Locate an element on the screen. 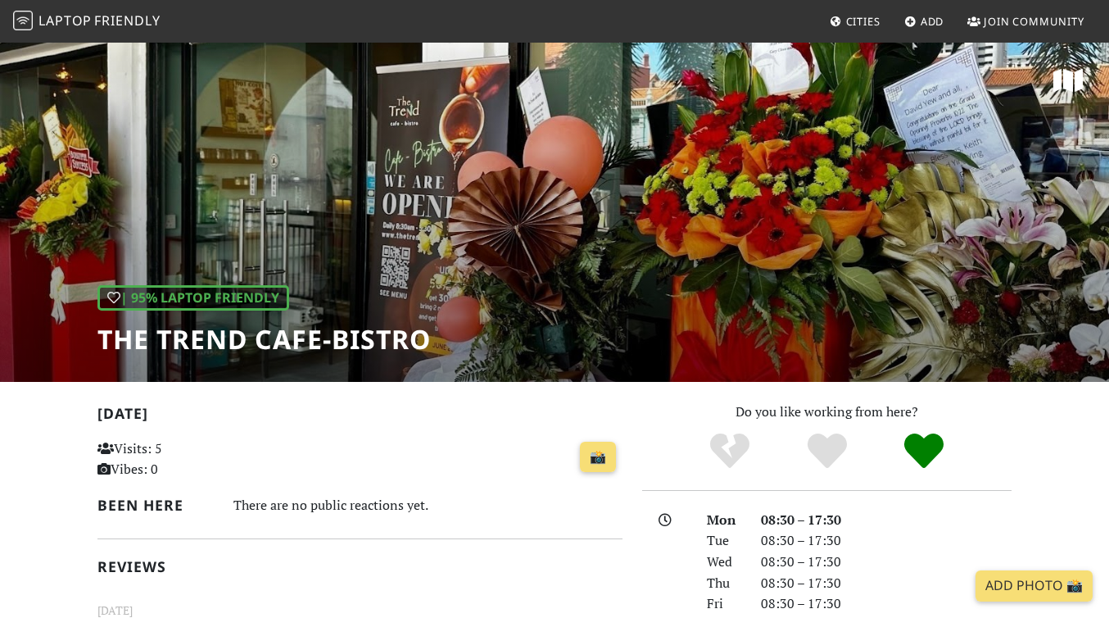 The width and height of the screenshot is (1109, 618). span: Add is located at coordinates (932, 21).